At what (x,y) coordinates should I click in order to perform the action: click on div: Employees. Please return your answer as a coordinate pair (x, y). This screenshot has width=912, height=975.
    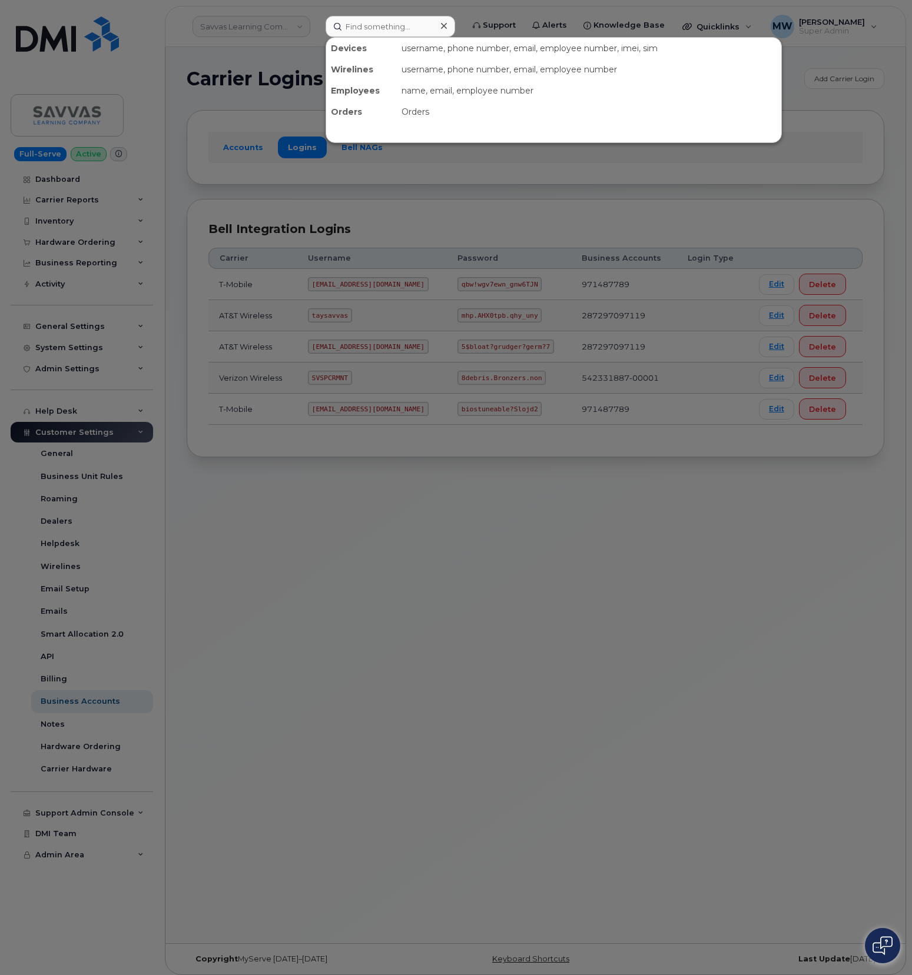
    Looking at the image, I should click on (361, 91).